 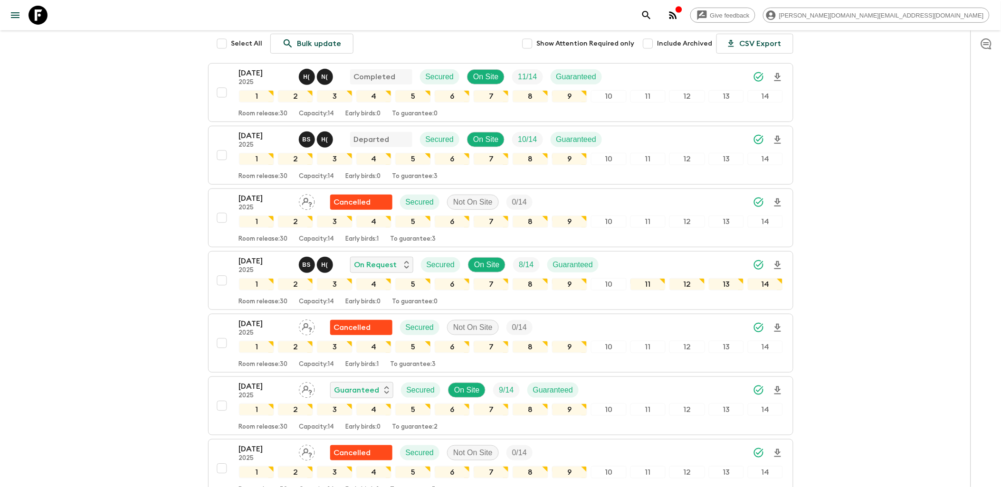 I want to click on p: H (, so click(x=325, y=265).